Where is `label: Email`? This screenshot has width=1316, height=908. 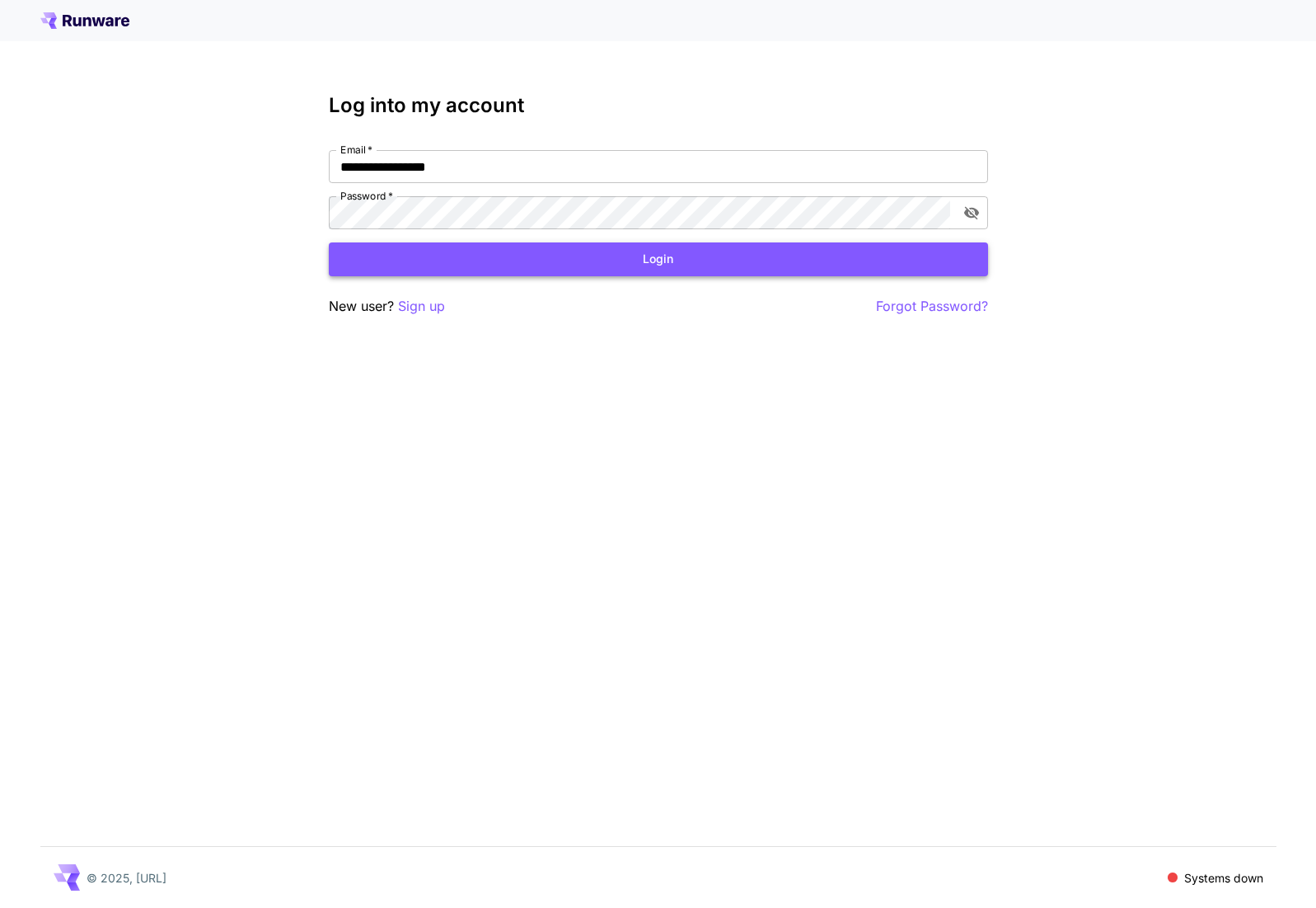
label: Email is located at coordinates (356, 149).